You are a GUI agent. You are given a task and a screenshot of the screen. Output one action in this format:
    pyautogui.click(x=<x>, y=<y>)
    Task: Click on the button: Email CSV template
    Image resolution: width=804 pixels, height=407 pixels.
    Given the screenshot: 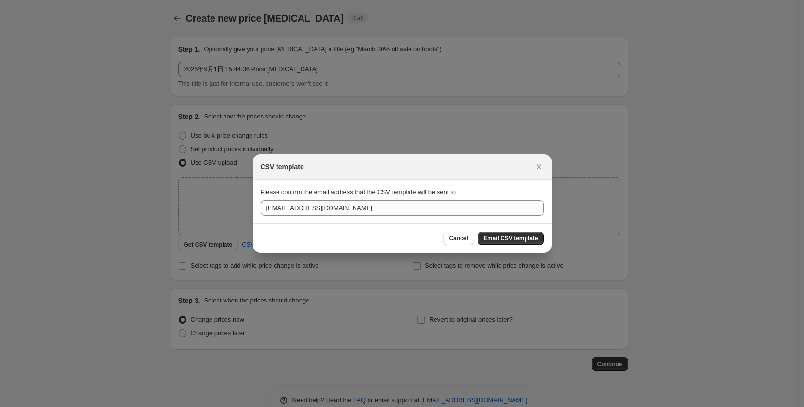 What is the action you would take?
    pyautogui.click(x=511, y=238)
    